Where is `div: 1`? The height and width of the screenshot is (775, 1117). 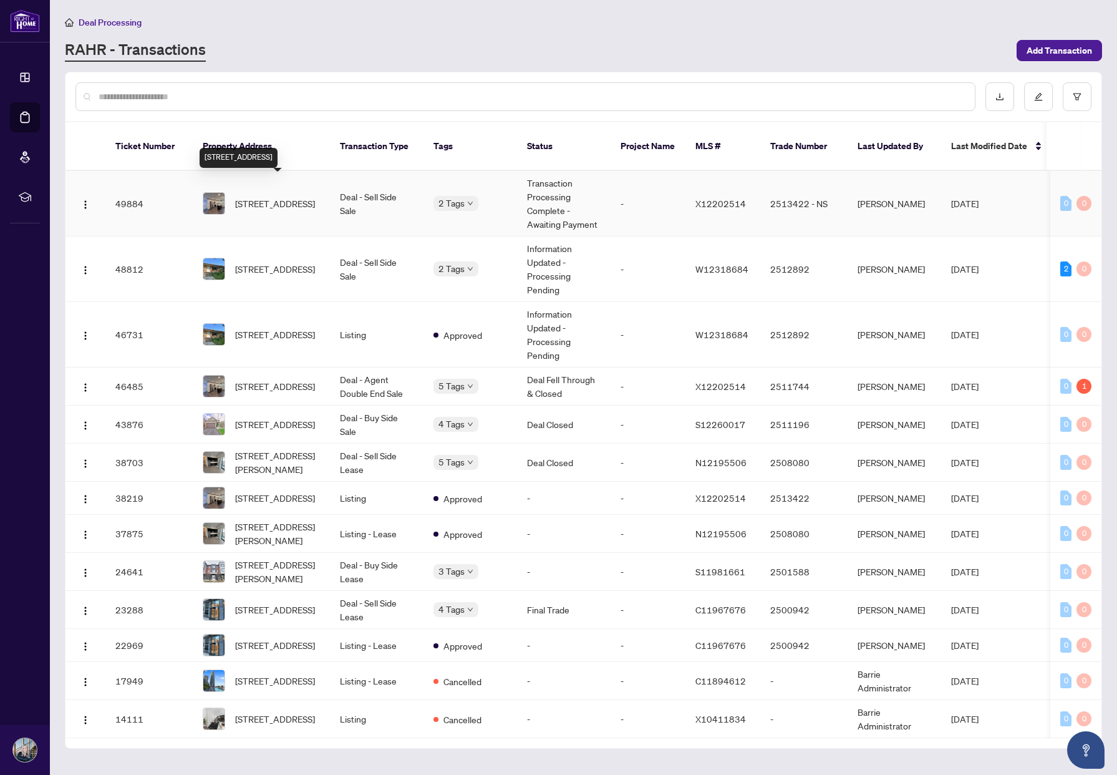 div: 1 is located at coordinates (1084, 386).